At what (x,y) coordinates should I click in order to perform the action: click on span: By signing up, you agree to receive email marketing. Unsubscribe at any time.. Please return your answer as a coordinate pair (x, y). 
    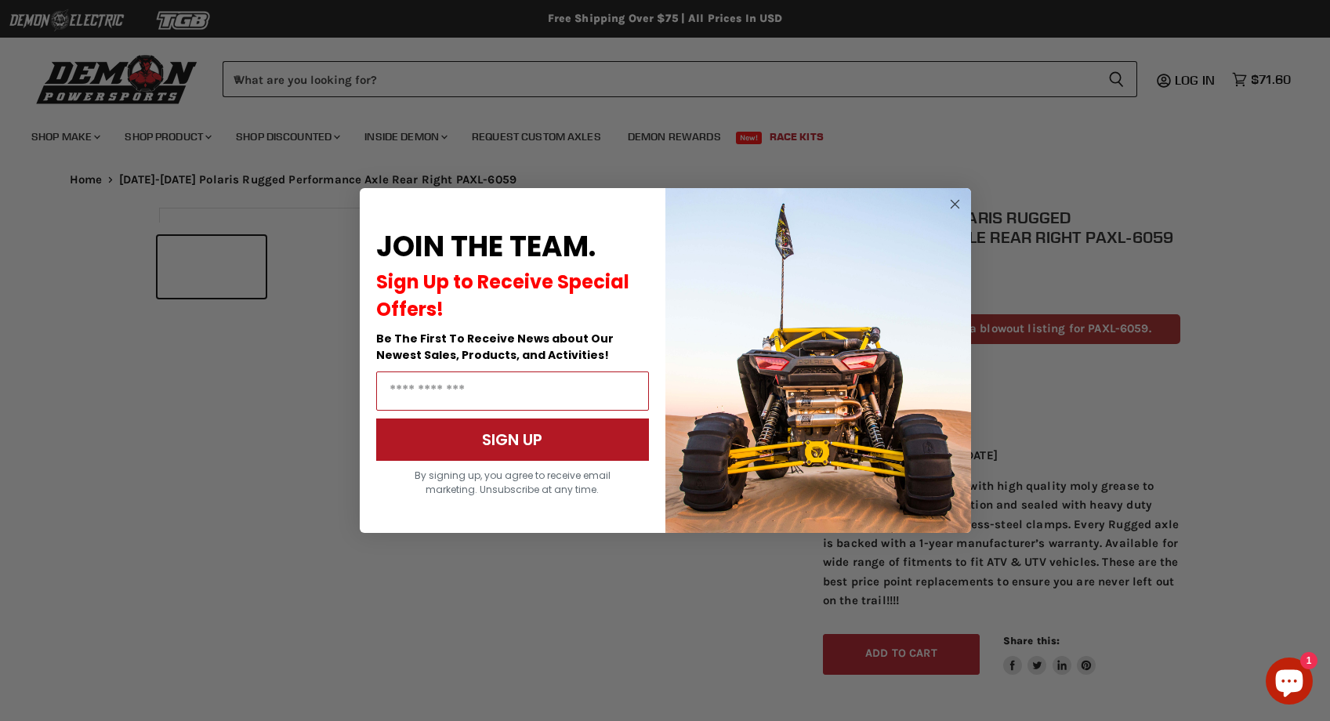
    Looking at the image, I should click on (512, 482).